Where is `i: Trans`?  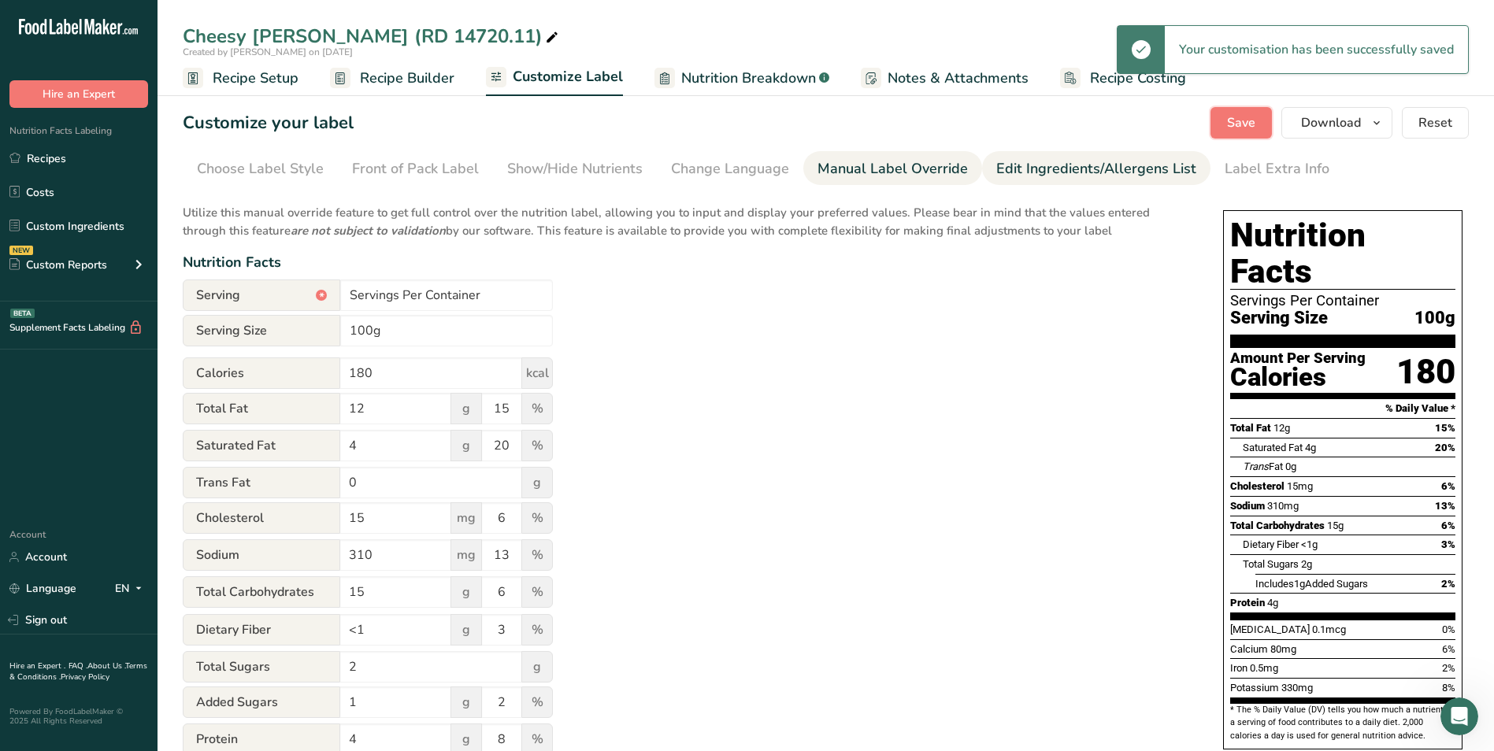
i: Trans is located at coordinates (1255, 466).